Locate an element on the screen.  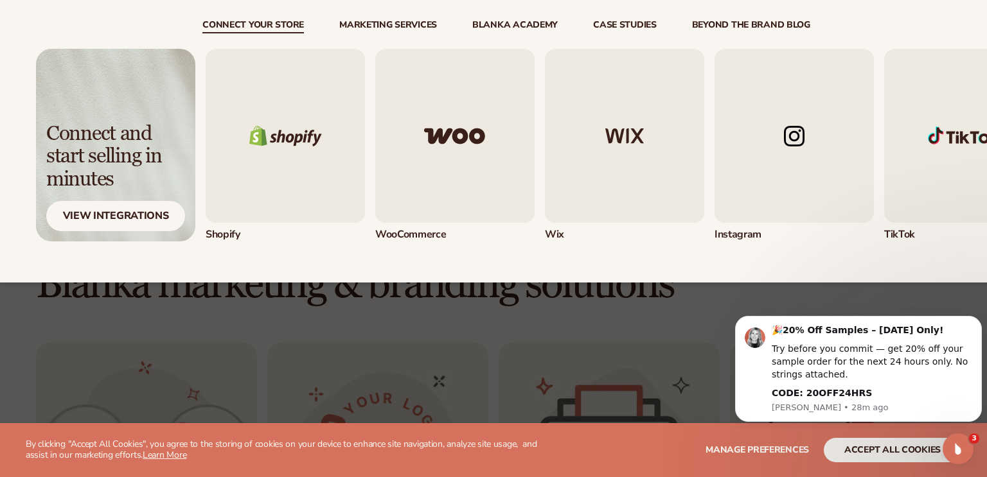
div: Instagram is located at coordinates (794, 234).